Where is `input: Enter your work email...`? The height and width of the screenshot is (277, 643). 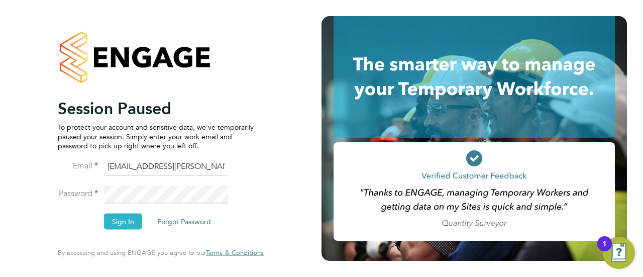 input: Enter your work email... is located at coordinates (166, 166).